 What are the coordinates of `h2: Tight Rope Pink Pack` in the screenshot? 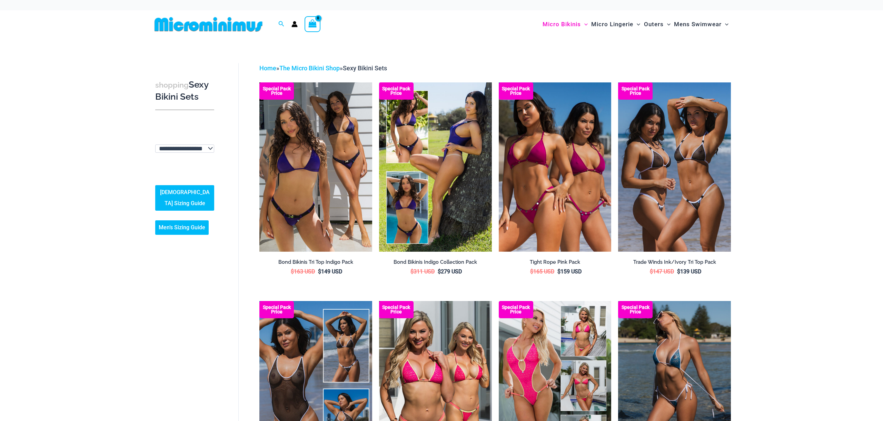 It's located at (555, 262).